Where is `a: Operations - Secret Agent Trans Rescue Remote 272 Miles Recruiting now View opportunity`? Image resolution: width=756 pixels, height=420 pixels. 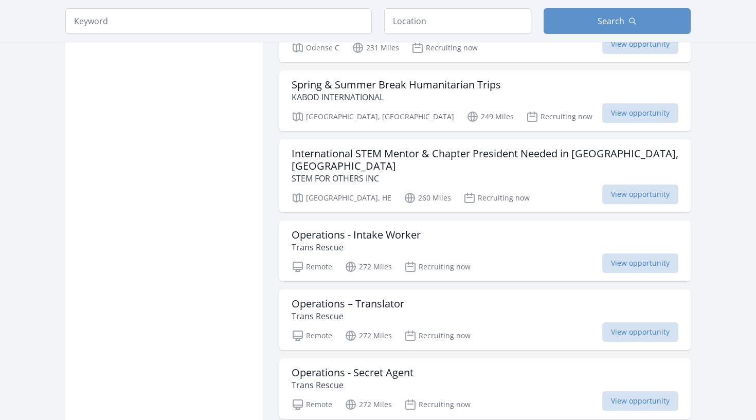 a: Operations - Secret Agent Trans Rescue Remote 272 Miles Recruiting now View opportunity is located at coordinates (485, 389).